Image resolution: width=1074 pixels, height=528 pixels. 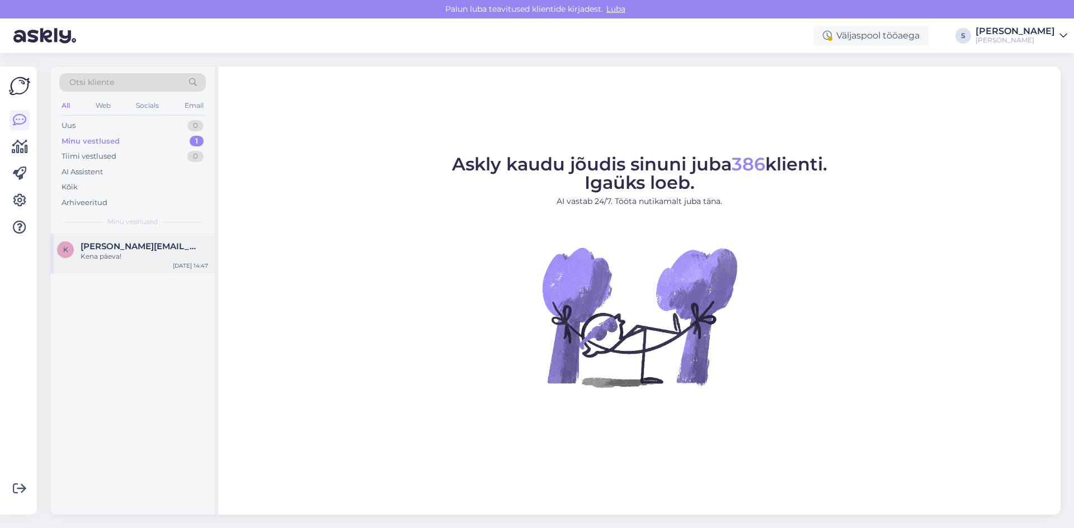 I want to click on div: Väljaspool tööaega, so click(x=871, y=36).